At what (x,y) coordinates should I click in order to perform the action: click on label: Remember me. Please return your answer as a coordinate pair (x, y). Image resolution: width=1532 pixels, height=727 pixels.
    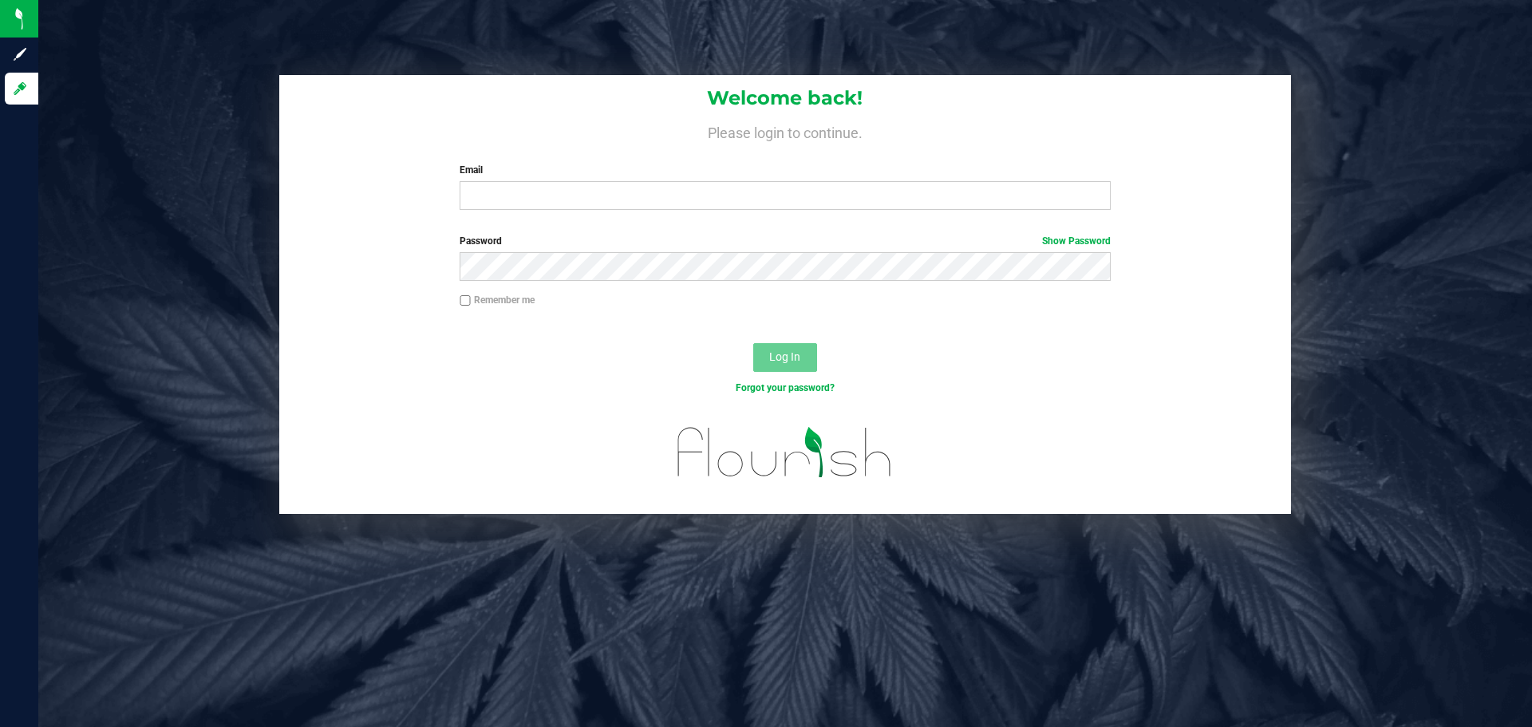
    Looking at the image, I should click on (497, 300).